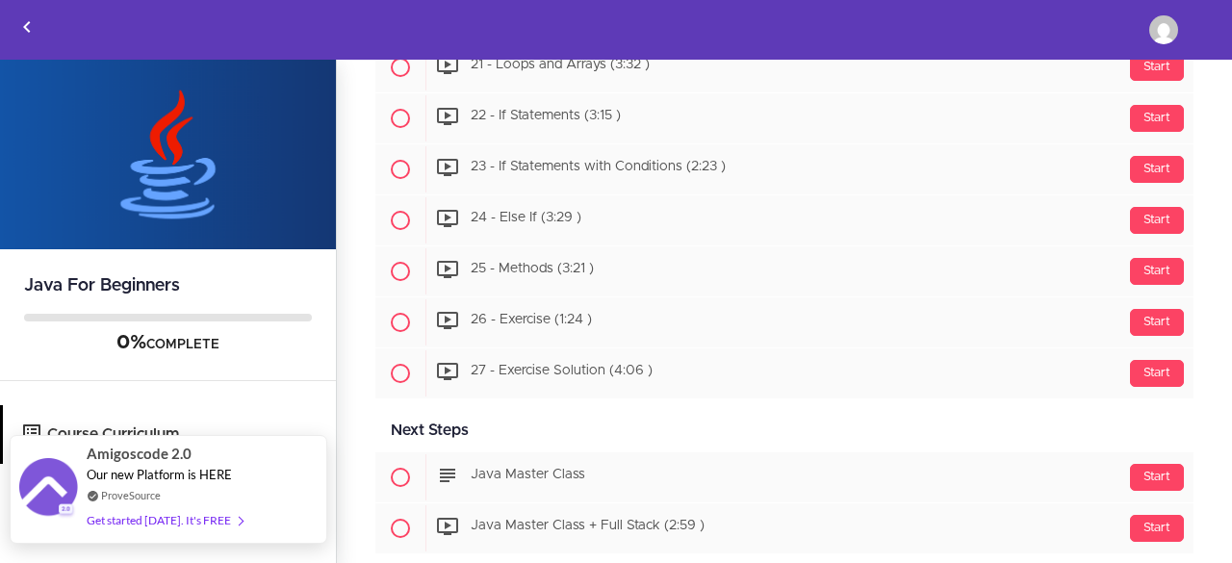 This screenshot has height=563, width=1232. Describe the element at coordinates (784, 169) in the screenshot. I see `a: Start 23 - If Statements with Conditions (2:23 )` at that location.